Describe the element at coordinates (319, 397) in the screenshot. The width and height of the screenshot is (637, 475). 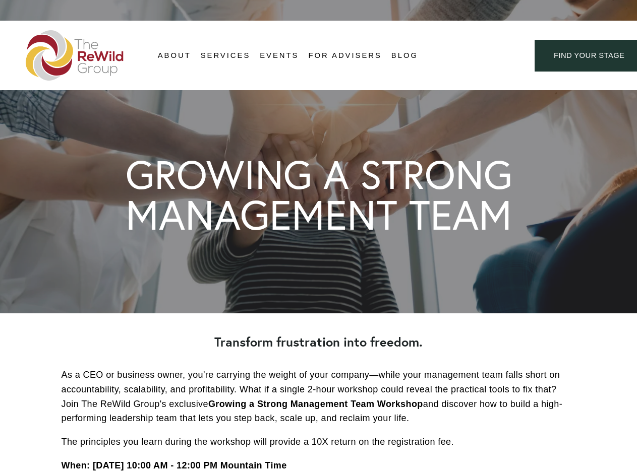
I see `p: As a CEO or business owner, you're carrying the weight of your company—while your management team...` at that location.